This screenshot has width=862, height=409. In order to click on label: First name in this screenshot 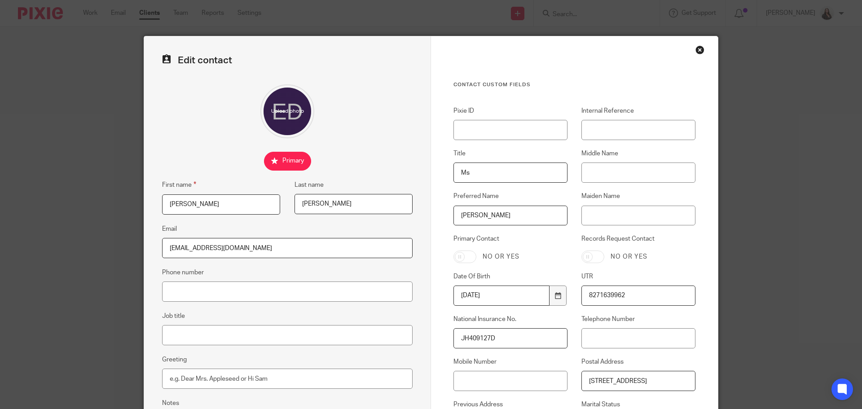, I will do `click(179, 185)`.